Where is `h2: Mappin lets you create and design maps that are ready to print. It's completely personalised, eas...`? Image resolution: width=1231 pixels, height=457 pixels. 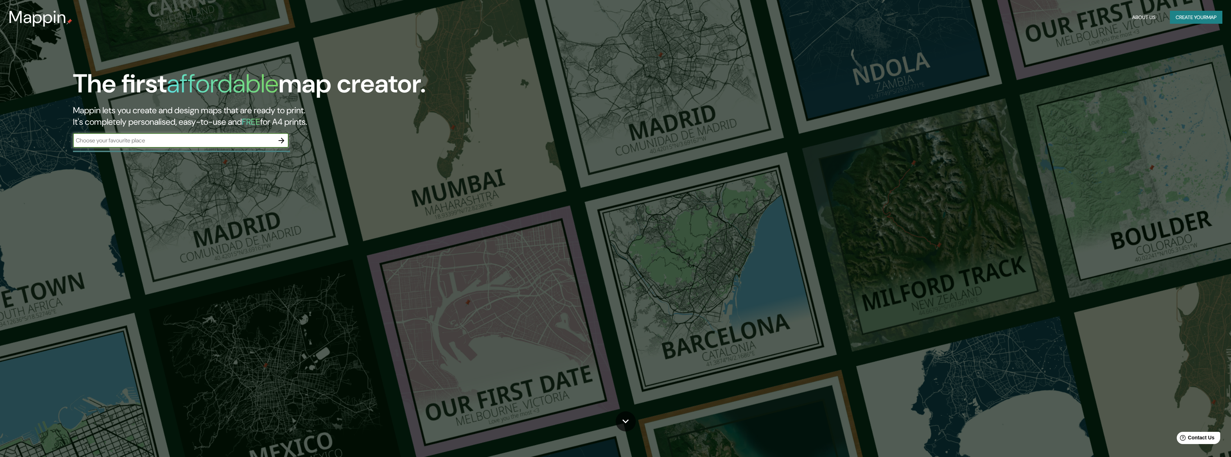 h2: Mappin lets you create and design maps that are ready to print. It's completely personalised, eas... is located at coordinates (381, 116).